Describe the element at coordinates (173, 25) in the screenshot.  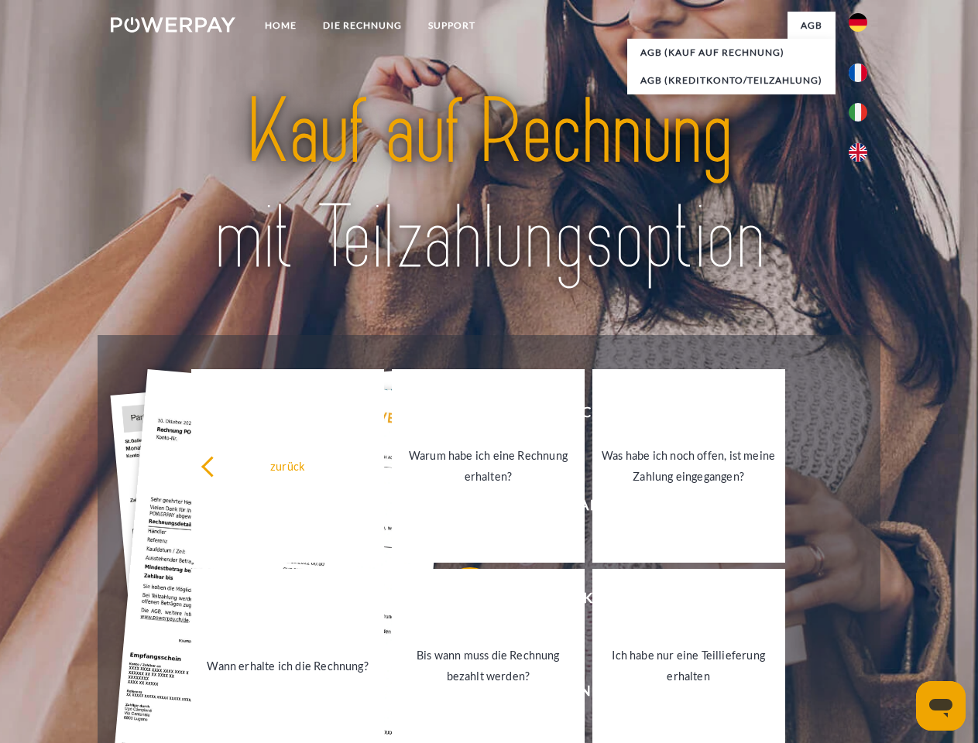
I see `img: logo-powerpay-white.svg` at that location.